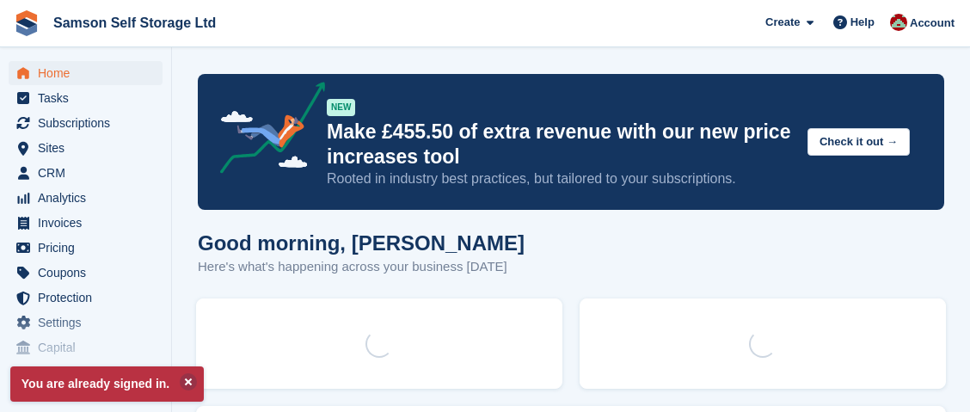 The image size is (970, 412). What do you see at coordinates (89, 347) in the screenshot?
I see `span: Capital` at bounding box center [89, 347].